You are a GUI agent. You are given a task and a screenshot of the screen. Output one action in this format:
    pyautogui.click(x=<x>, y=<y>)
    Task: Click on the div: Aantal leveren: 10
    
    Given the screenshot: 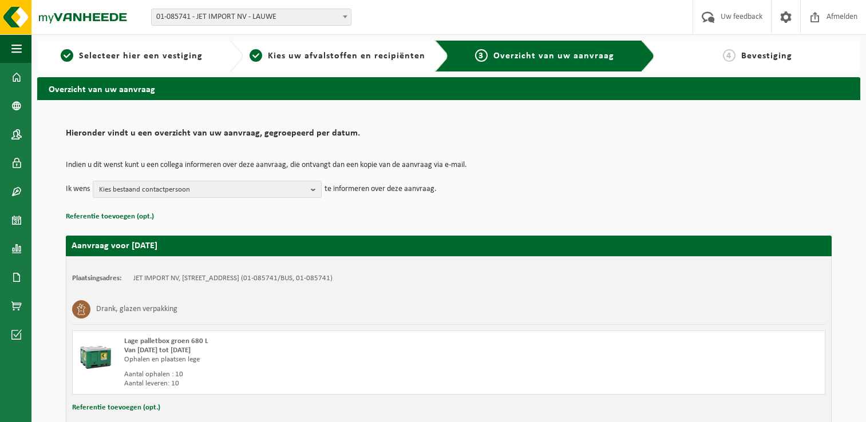 What is the action you would take?
    pyautogui.click(x=309, y=384)
    